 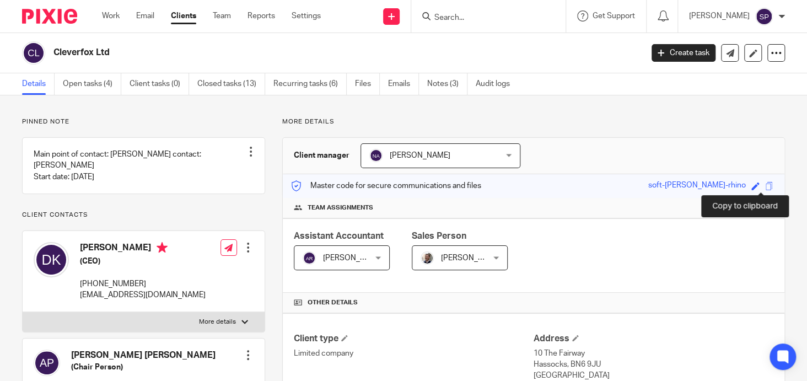 I want to click on input: Search, so click(x=483, y=18).